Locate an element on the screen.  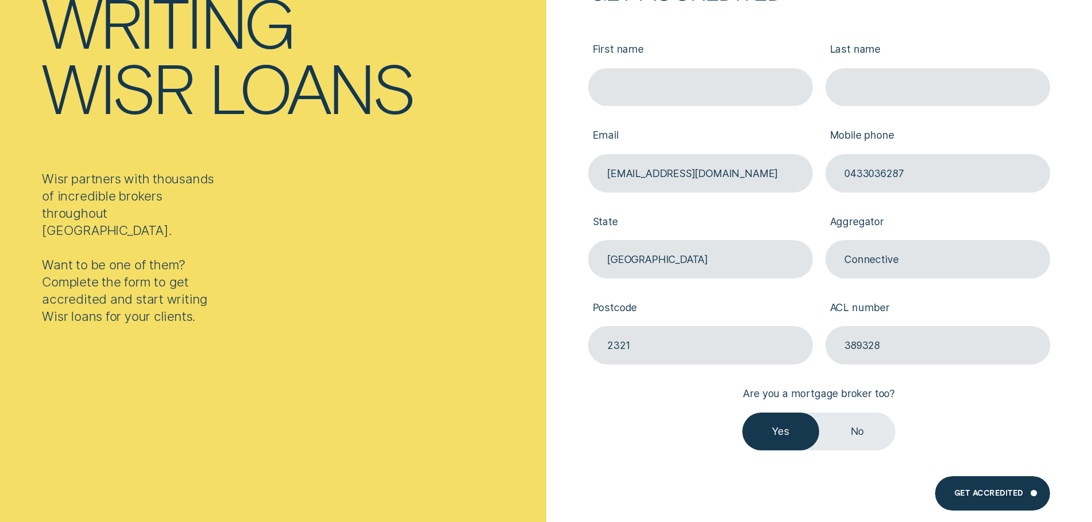
label: Aggregator is located at coordinates (938, 222).